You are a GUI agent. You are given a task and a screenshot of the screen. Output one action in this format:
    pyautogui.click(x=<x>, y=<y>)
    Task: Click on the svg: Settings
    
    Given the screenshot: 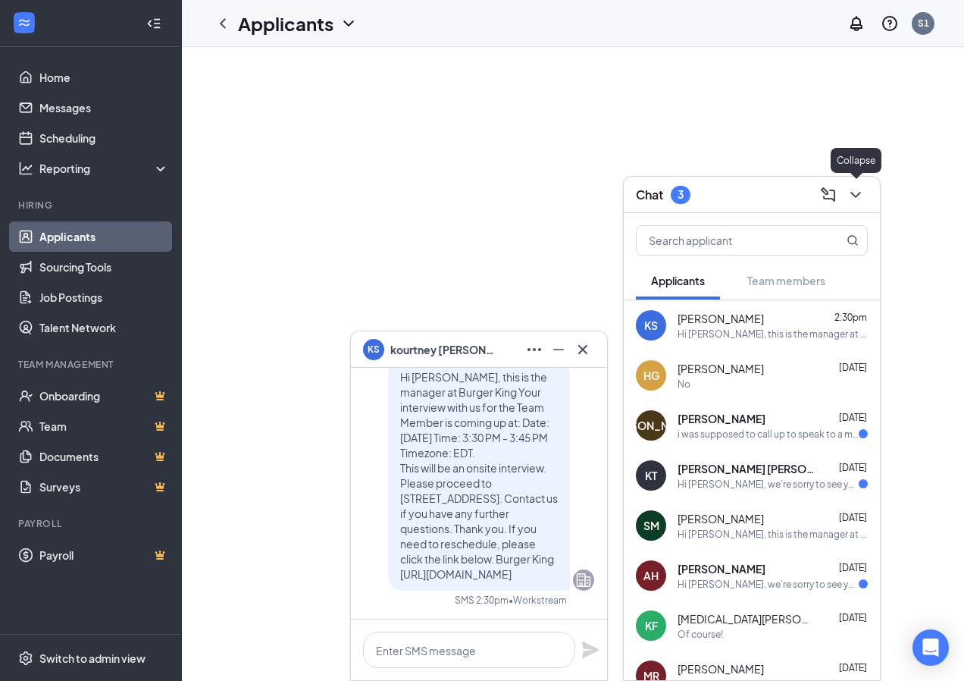 What is the action you would take?
    pyautogui.click(x=26, y=658)
    